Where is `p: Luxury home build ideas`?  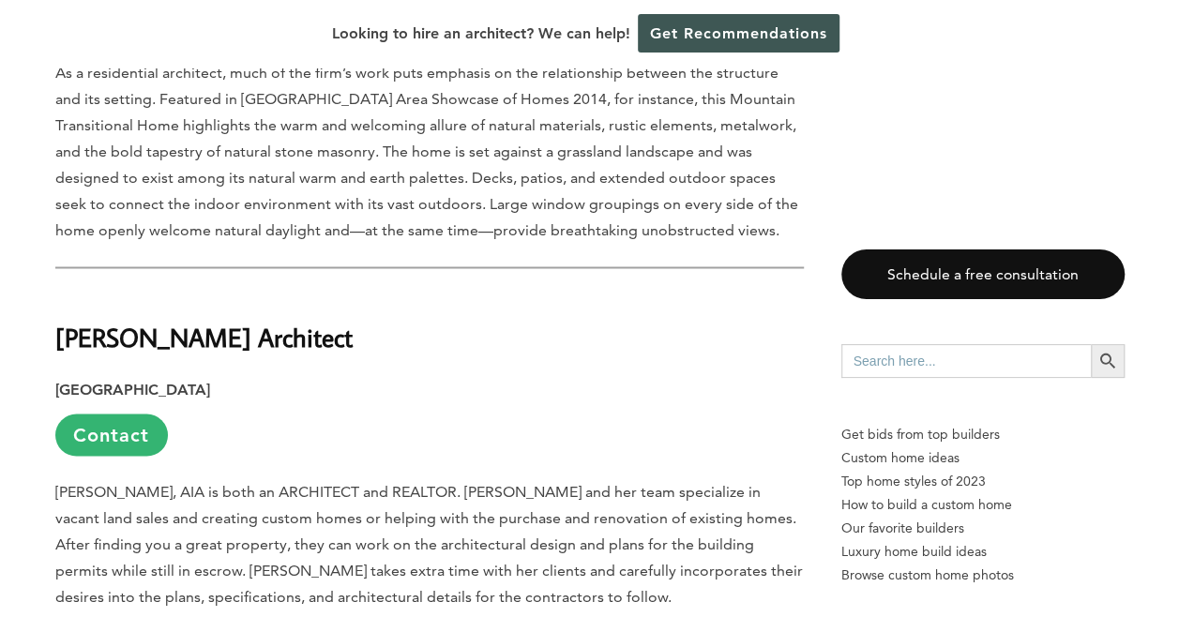 p: Luxury home build ideas is located at coordinates (983, 552).